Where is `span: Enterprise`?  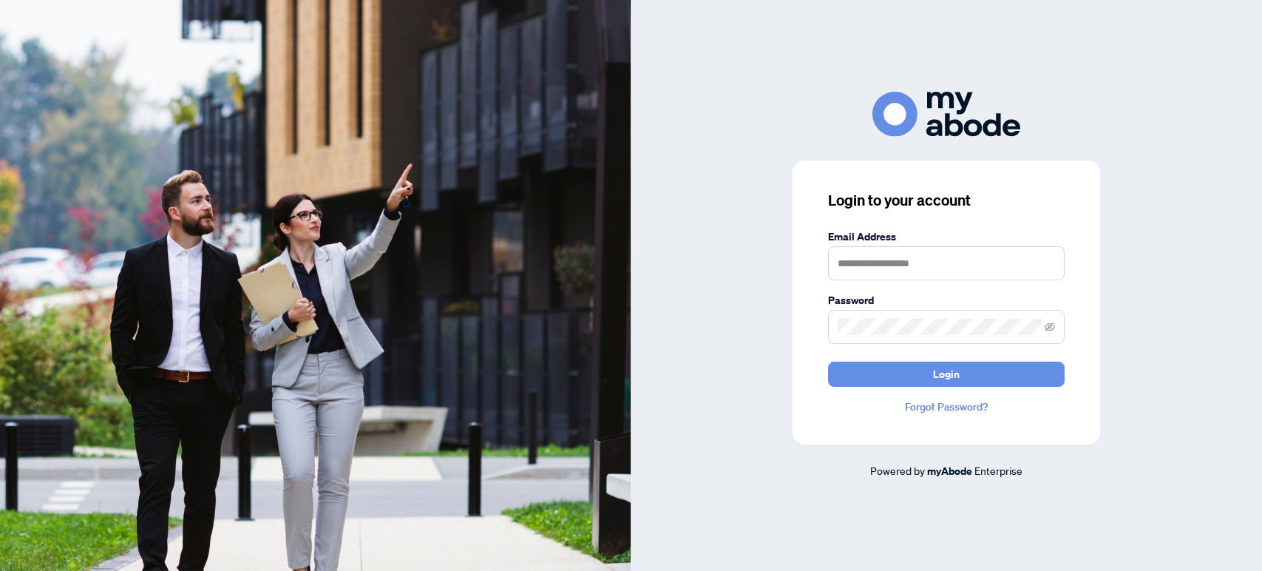
span: Enterprise is located at coordinates (998, 470).